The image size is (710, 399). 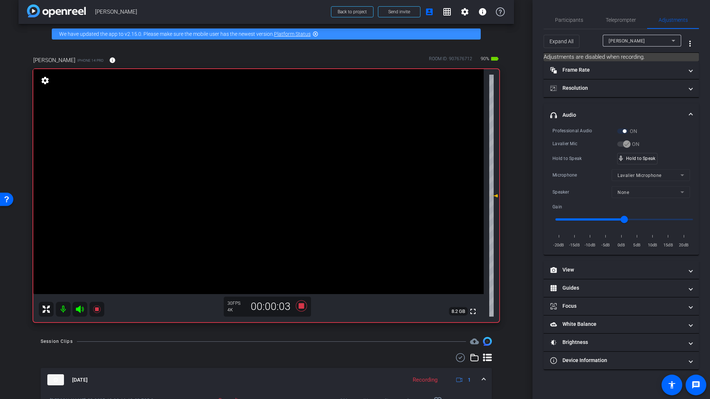 I want to click on span: FPS, so click(x=236, y=303).